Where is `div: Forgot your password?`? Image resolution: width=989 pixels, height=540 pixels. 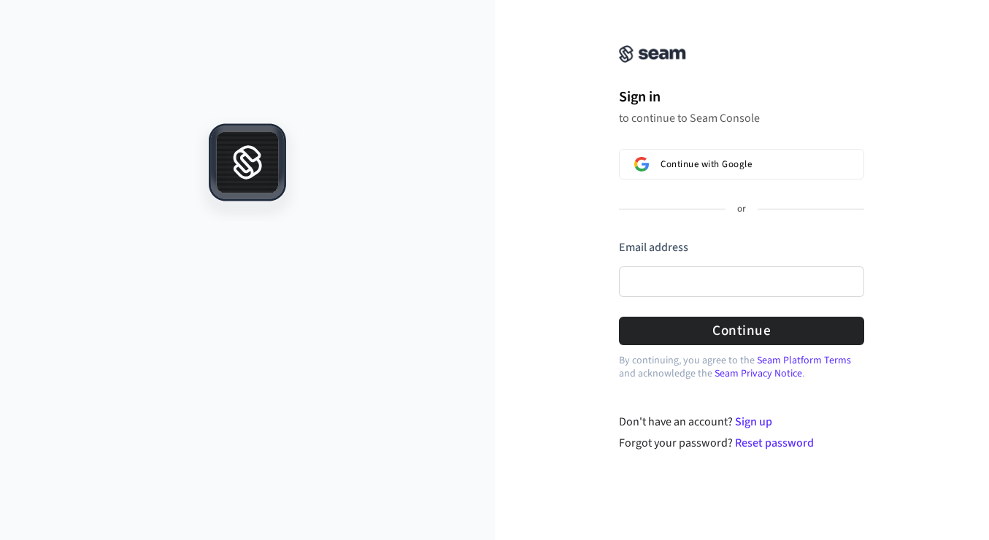
div: Forgot your password? is located at coordinates (742, 443).